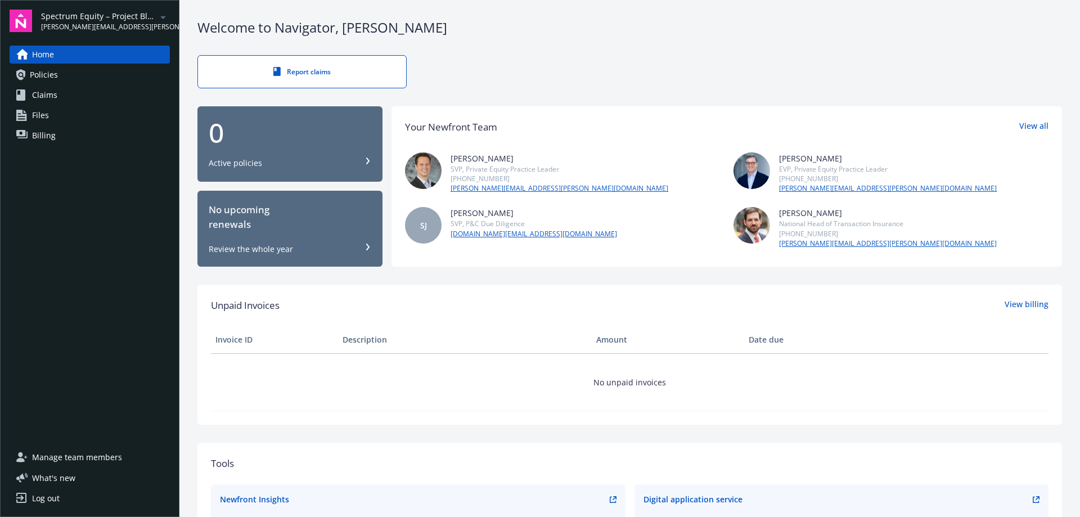 Image resolution: width=1080 pixels, height=517 pixels. What do you see at coordinates (46, 498) in the screenshot?
I see `div: Log out` at bounding box center [46, 498].